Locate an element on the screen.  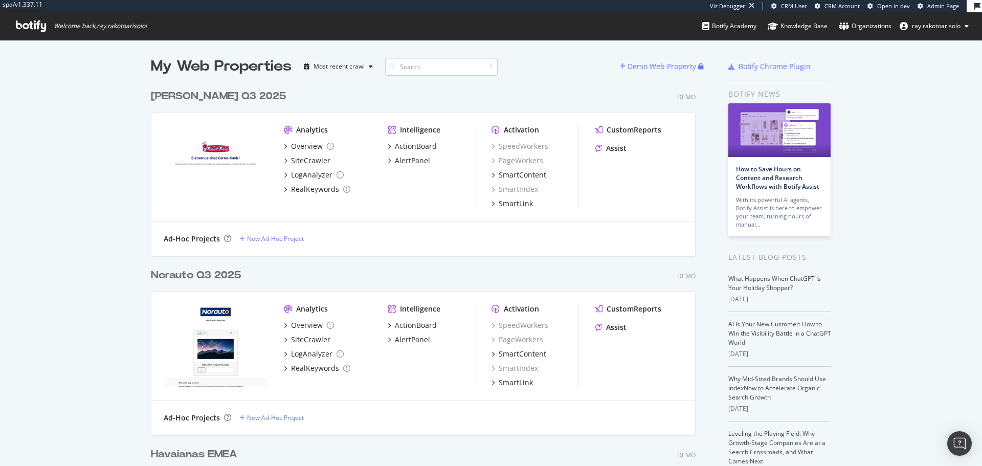
span: ray.rakotoarisolo is located at coordinates (936, 26).